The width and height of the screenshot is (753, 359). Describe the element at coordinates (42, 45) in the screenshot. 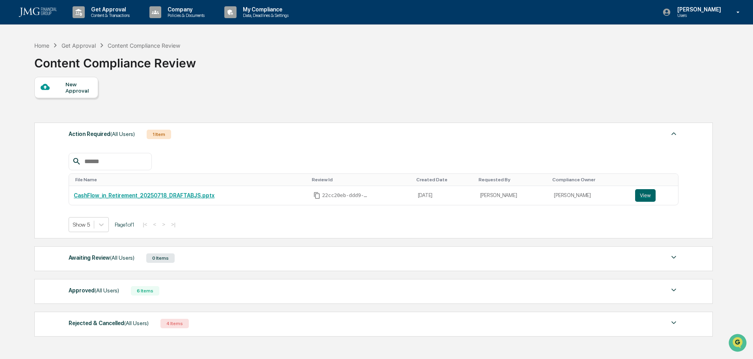

I see `div: Home` at that location.